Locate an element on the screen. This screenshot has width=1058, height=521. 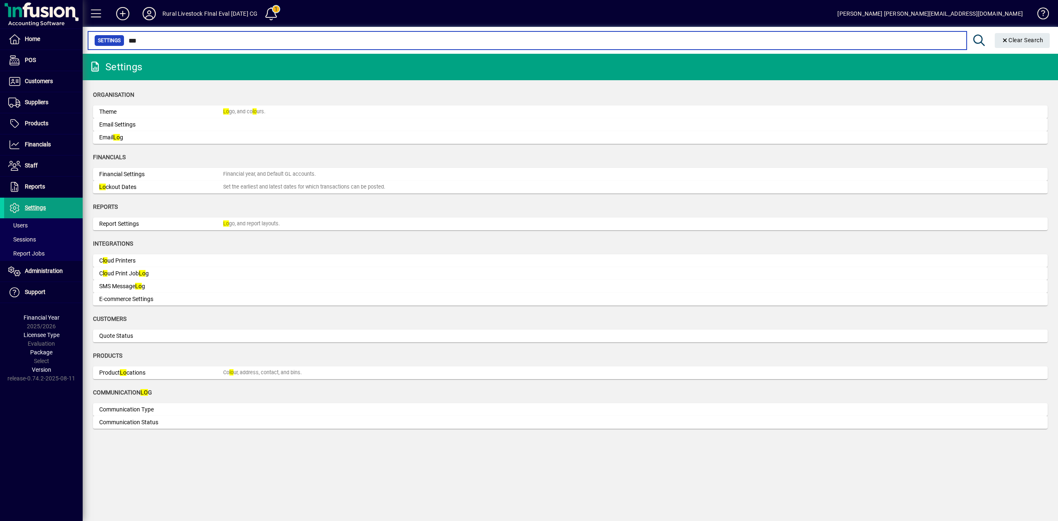
span: Suppliers is located at coordinates (36, 102).